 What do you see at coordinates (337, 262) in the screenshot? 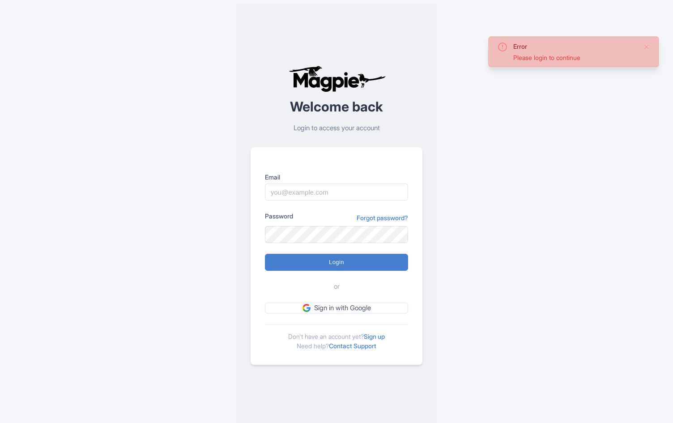
I see `input: Login` at bounding box center [337, 262].